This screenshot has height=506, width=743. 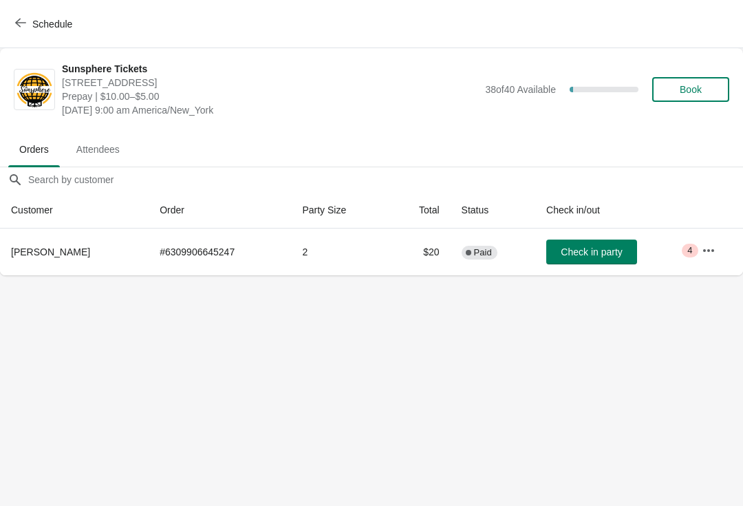 I want to click on span: Schedule, so click(x=52, y=24).